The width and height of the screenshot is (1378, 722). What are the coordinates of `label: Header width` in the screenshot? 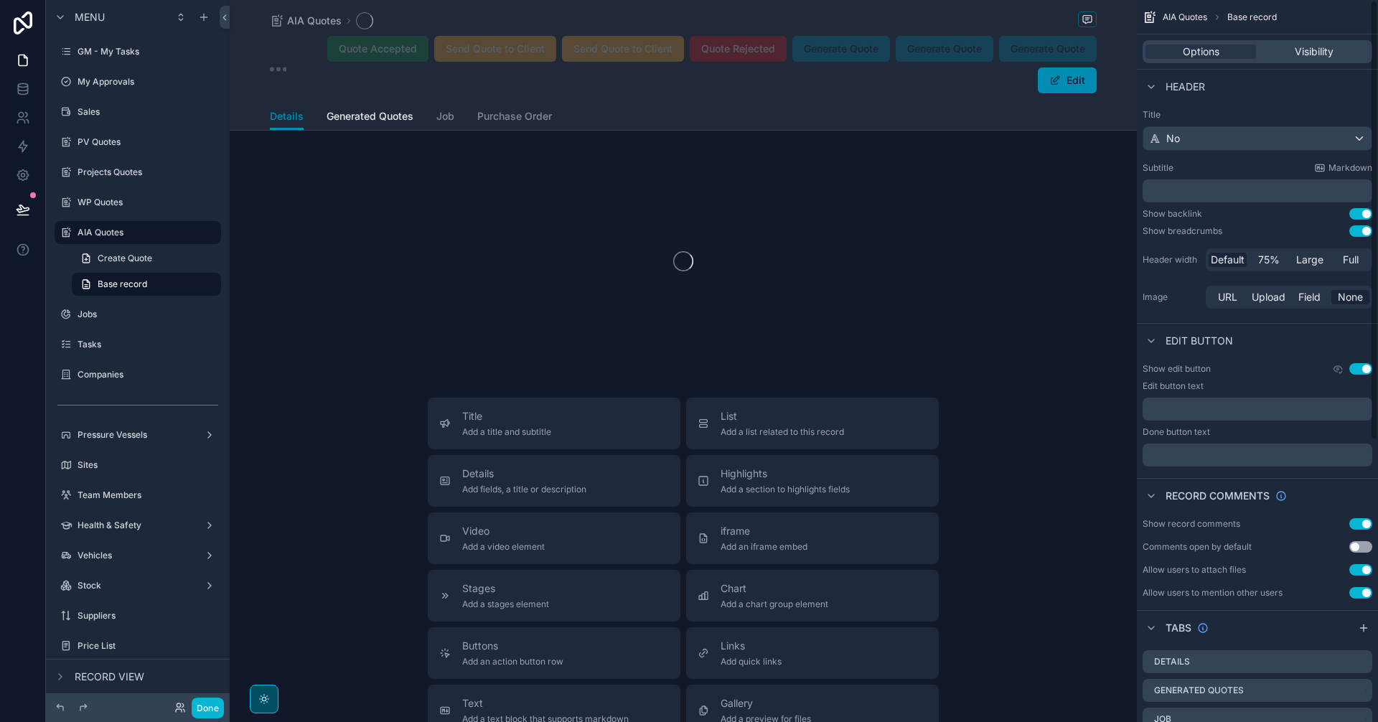 It's located at (1171, 260).